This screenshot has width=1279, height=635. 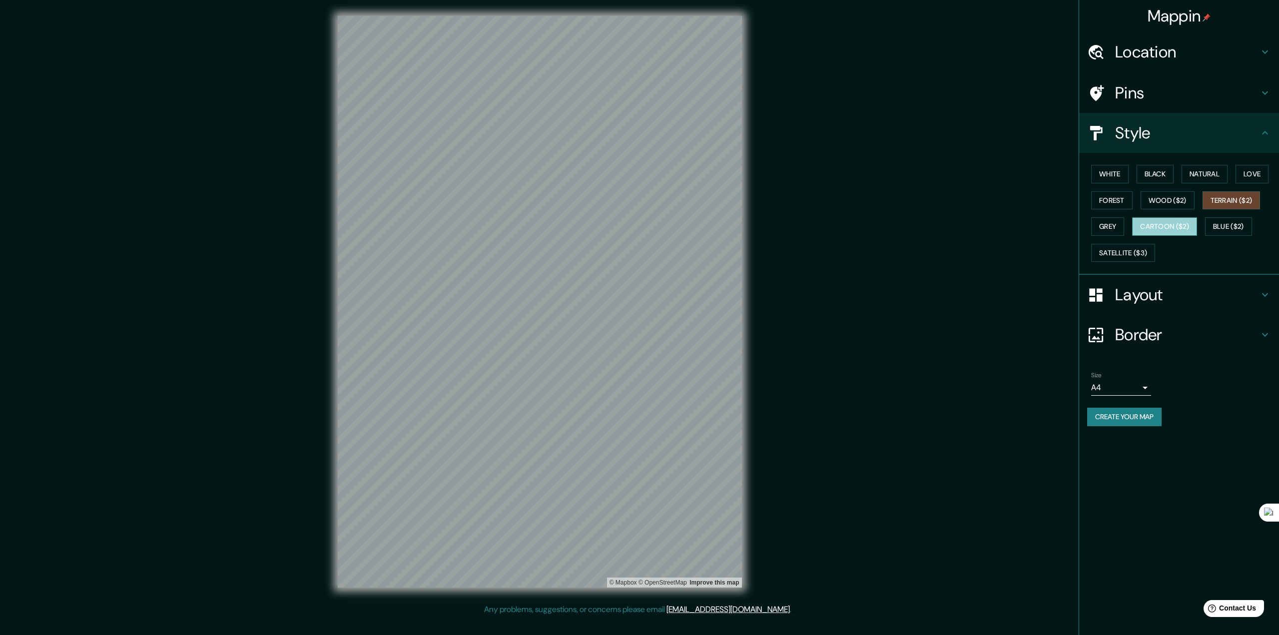 What do you see at coordinates (1124, 417) in the screenshot?
I see `button: Create your map` at bounding box center [1124, 417].